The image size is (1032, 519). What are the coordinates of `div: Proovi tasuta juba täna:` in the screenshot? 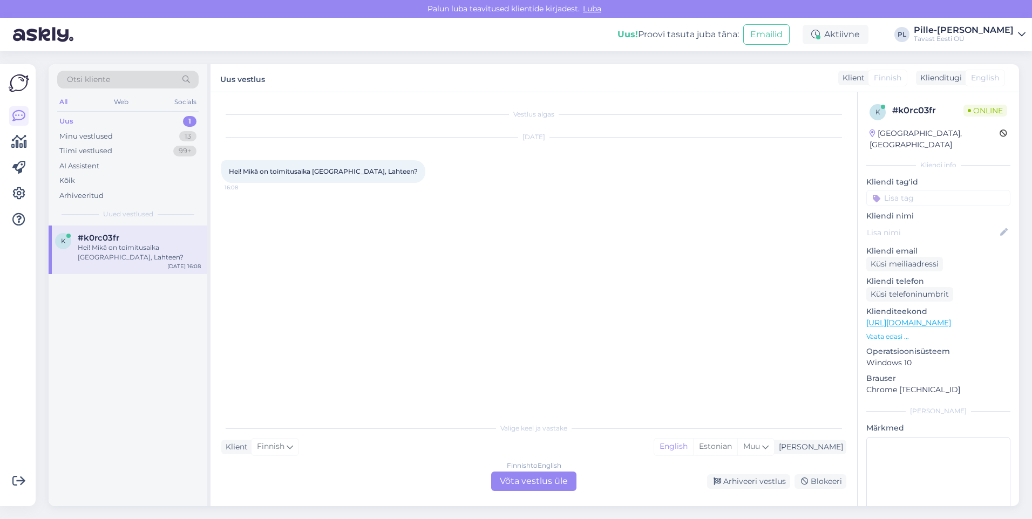 It's located at (678, 35).